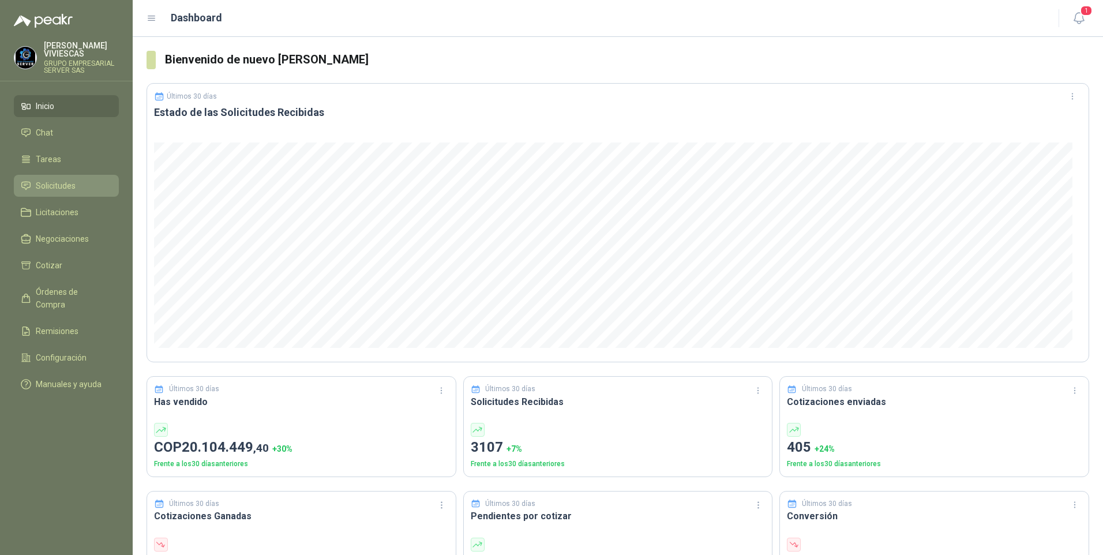 The height and width of the screenshot is (555, 1103). I want to click on span: Inicio, so click(45, 106).